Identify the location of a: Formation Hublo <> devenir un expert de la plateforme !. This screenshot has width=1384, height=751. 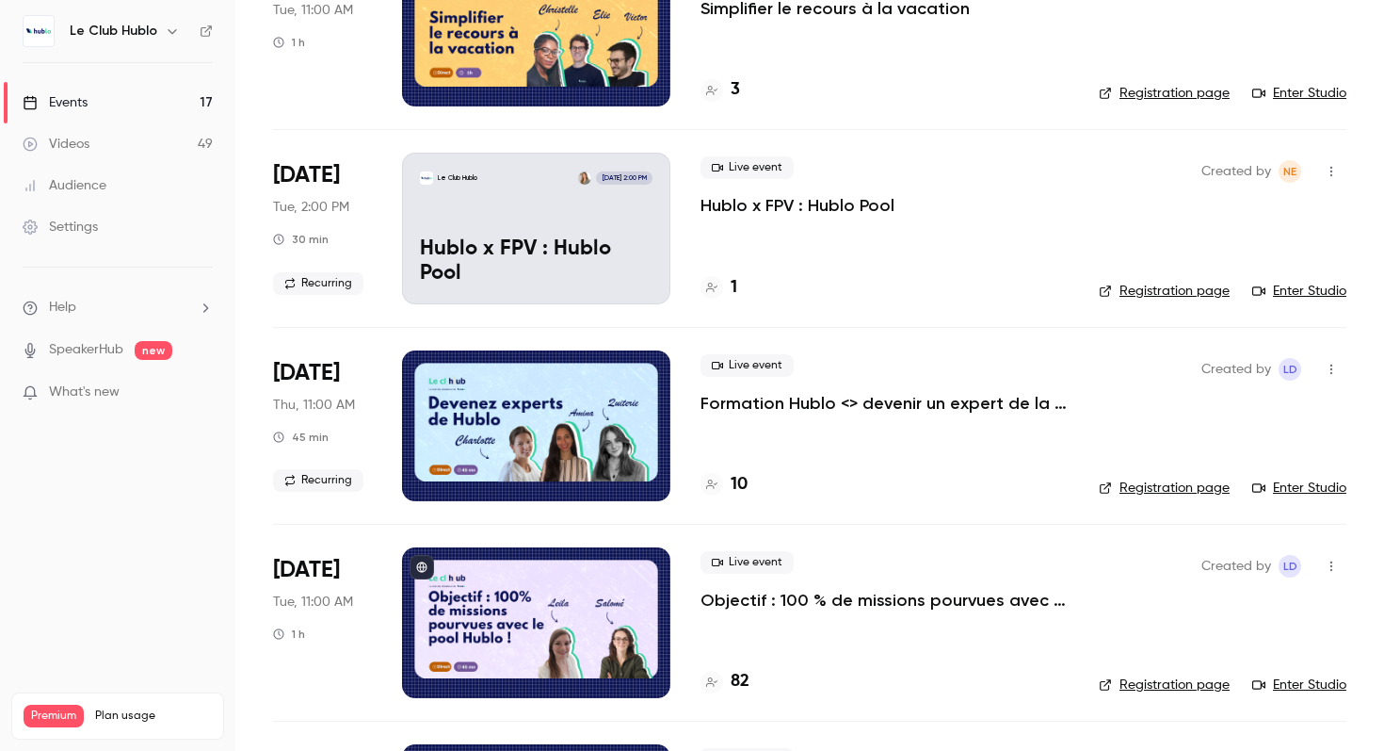
(884, 403).